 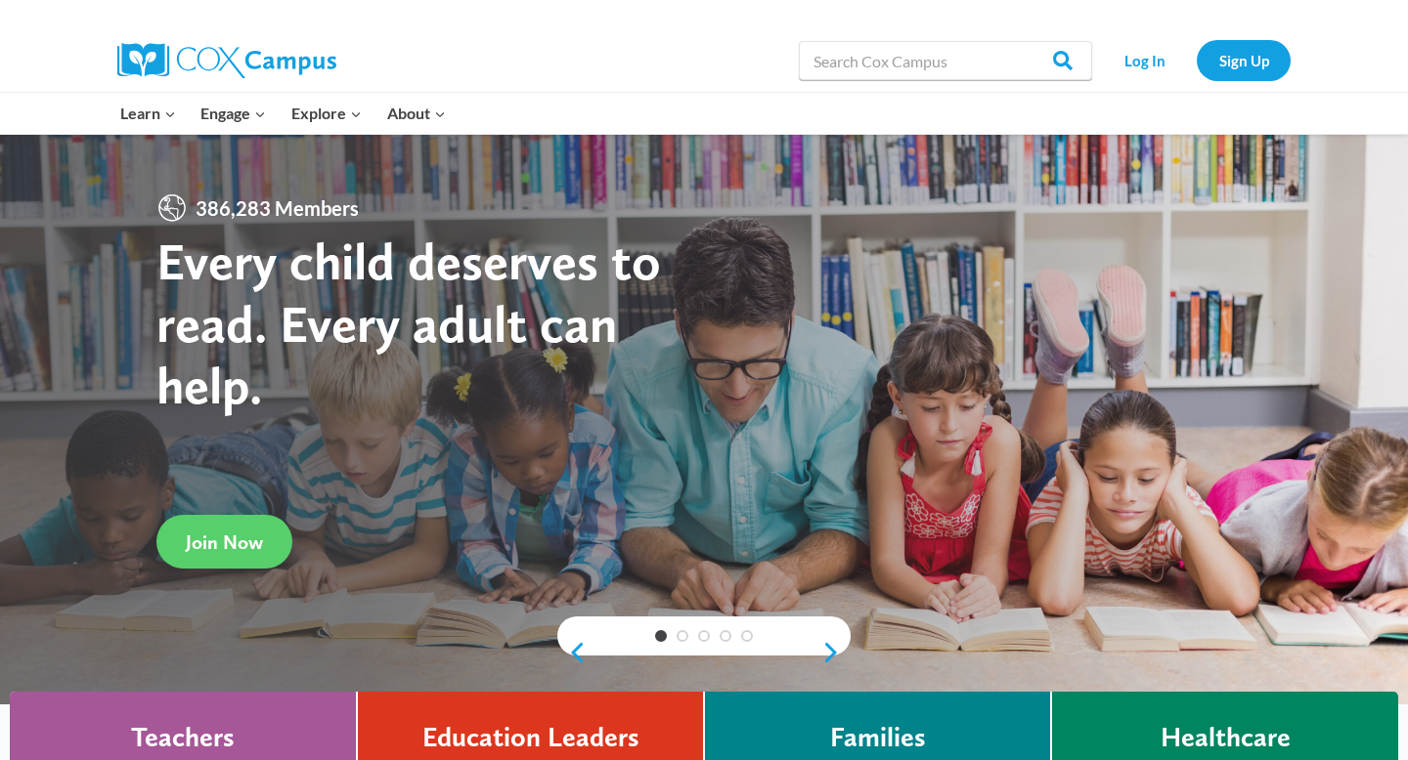 What do you see at coordinates (682, 636) in the screenshot?
I see `a: 2` at bounding box center [682, 636].